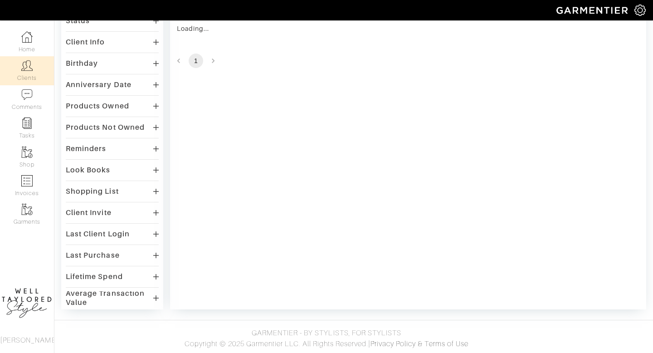 The width and height of the screenshot is (653, 353). What do you see at coordinates (98, 234) in the screenshot?
I see `div: Last Client Login` at bounding box center [98, 234].